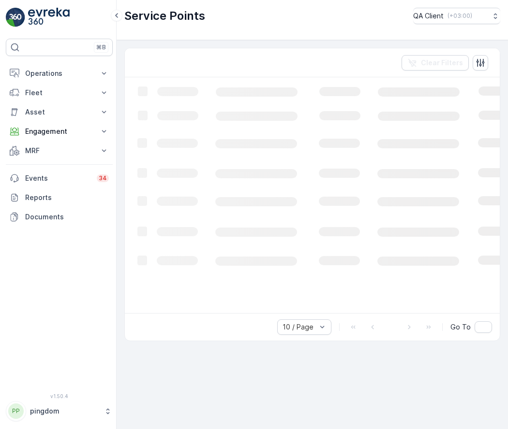 The height and width of the screenshot is (429, 508). I want to click on p: Documents, so click(67, 217).